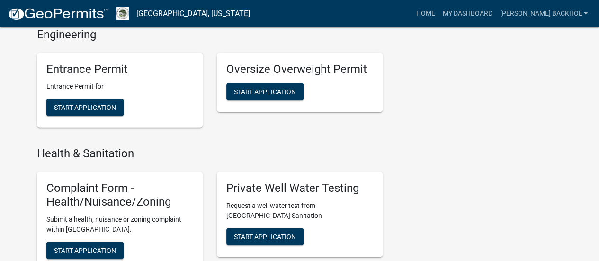  What do you see at coordinates (210, 153) in the screenshot?
I see `h4: Health & Sanitation` at bounding box center [210, 153].